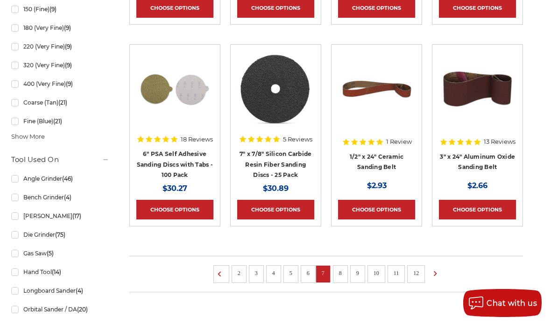  What do you see at coordinates (377, 186) in the screenshot?
I see `span: $2.93` at bounding box center [377, 186].